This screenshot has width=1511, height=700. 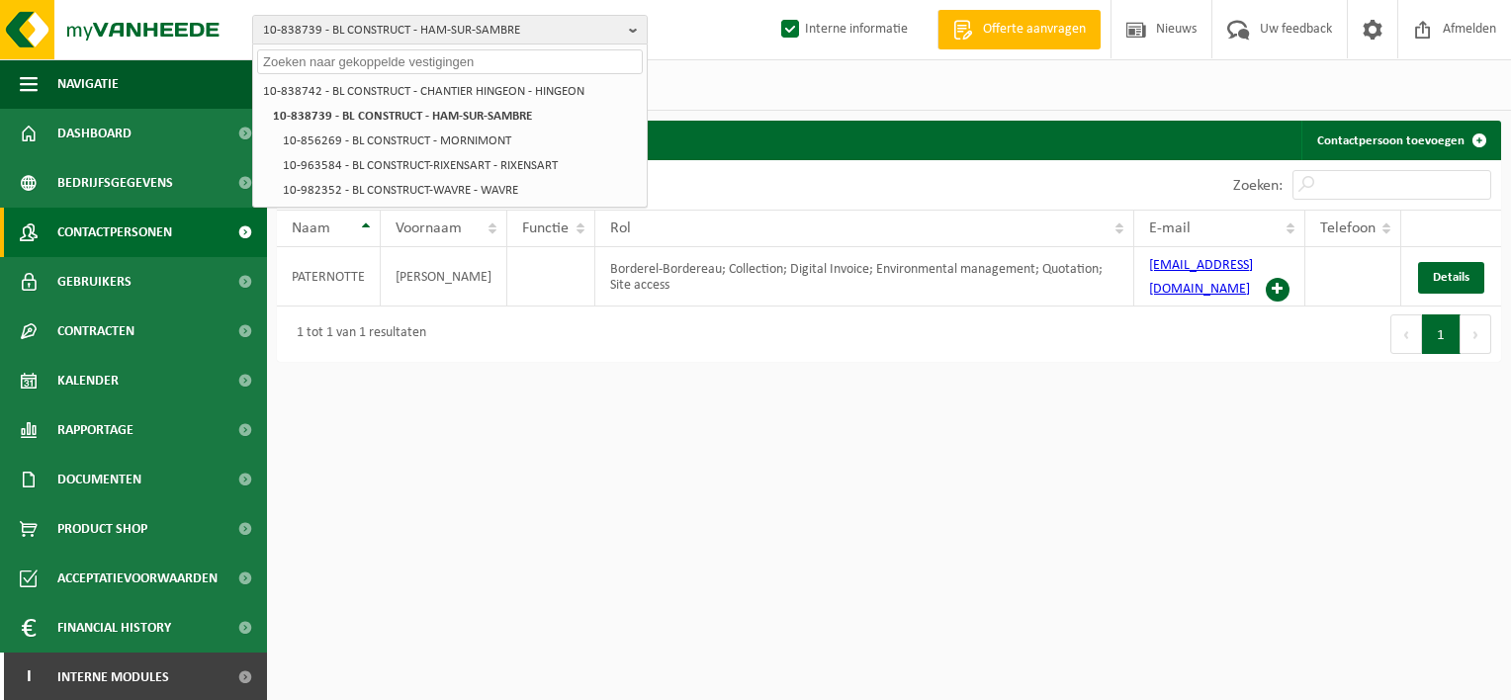 What do you see at coordinates (545, 228) in the screenshot?
I see `span: Functie` at bounding box center [545, 228].